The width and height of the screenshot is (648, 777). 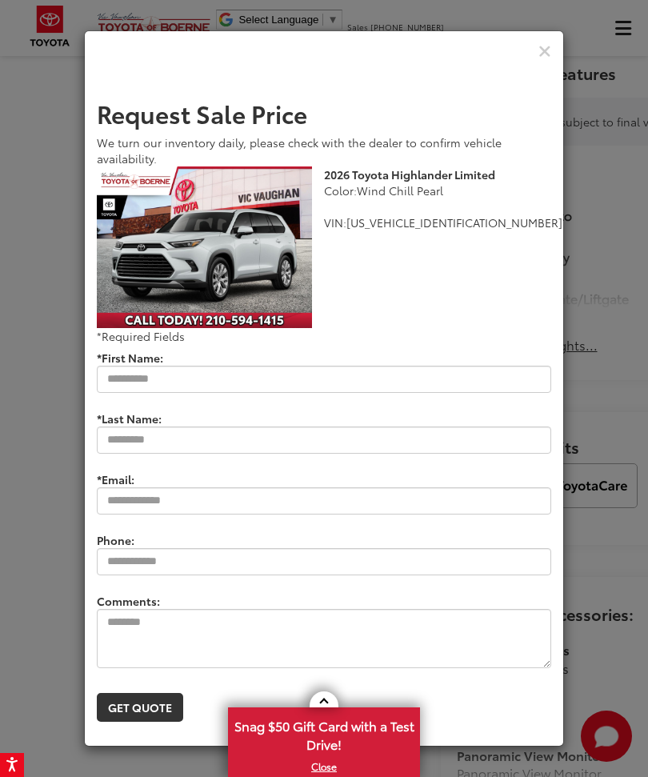 I want to click on h2: Request Sale Price, so click(x=324, y=113).